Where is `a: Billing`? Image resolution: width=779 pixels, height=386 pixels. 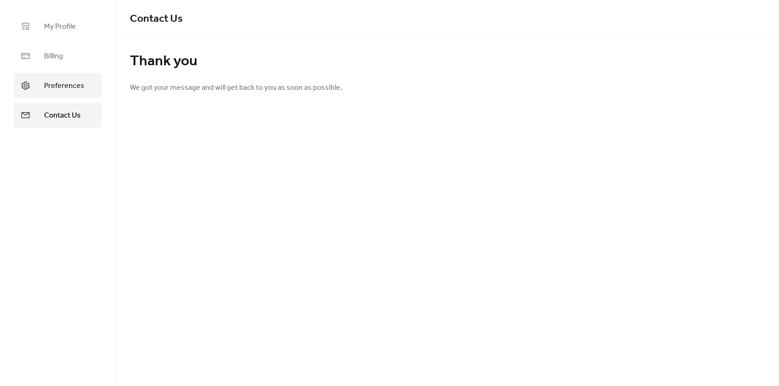
a: Billing is located at coordinates (57, 56).